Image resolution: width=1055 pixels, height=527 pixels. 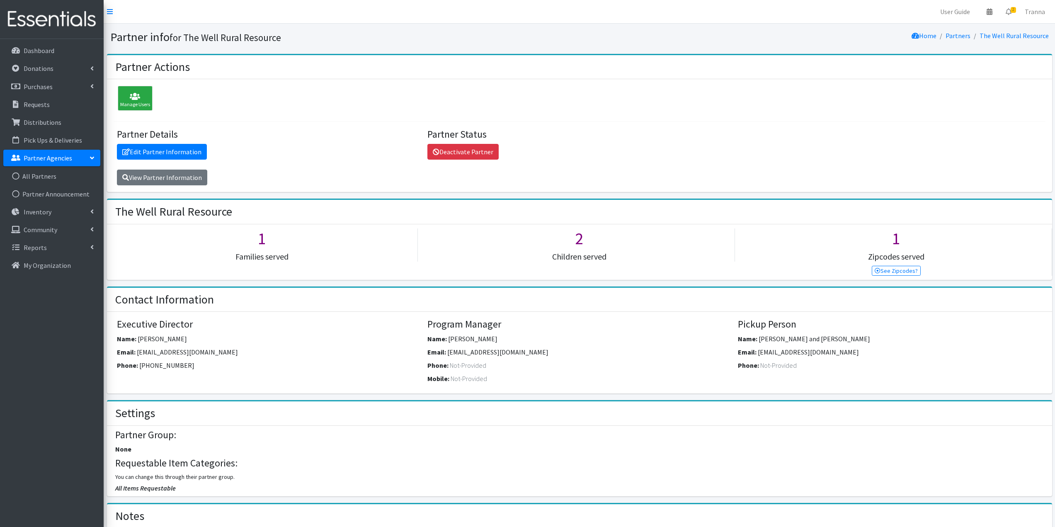 What do you see at coordinates (135, 98) in the screenshot?
I see `div: Manage Users` at bounding box center [135, 98].